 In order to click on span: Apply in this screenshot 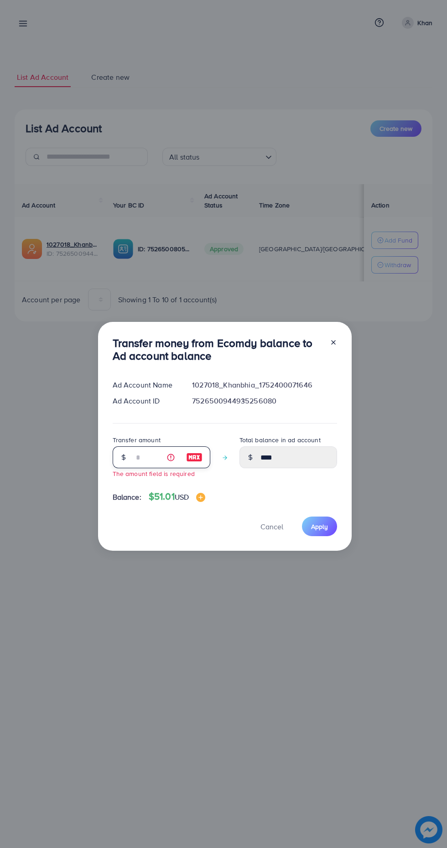, I will do `click(319, 527)`.